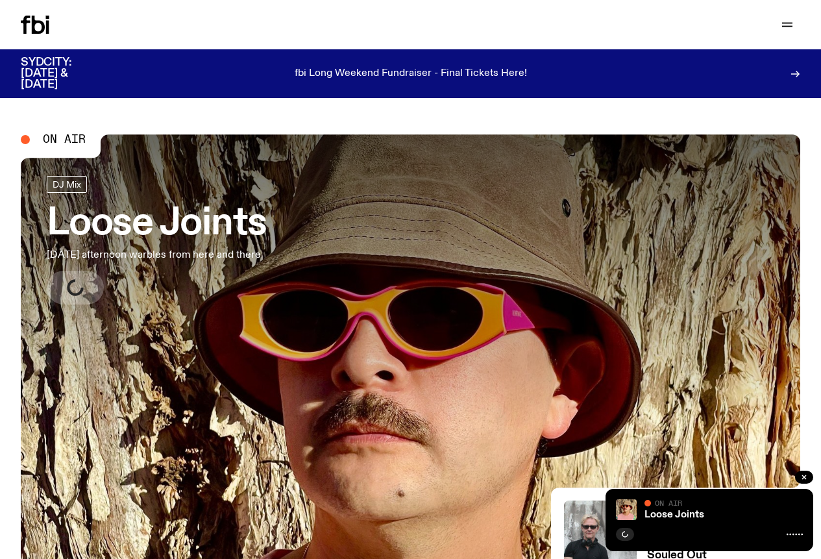 This screenshot has height=559, width=821. Describe the element at coordinates (67, 184) in the screenshot. I see `a: DJ Mix` at that location.